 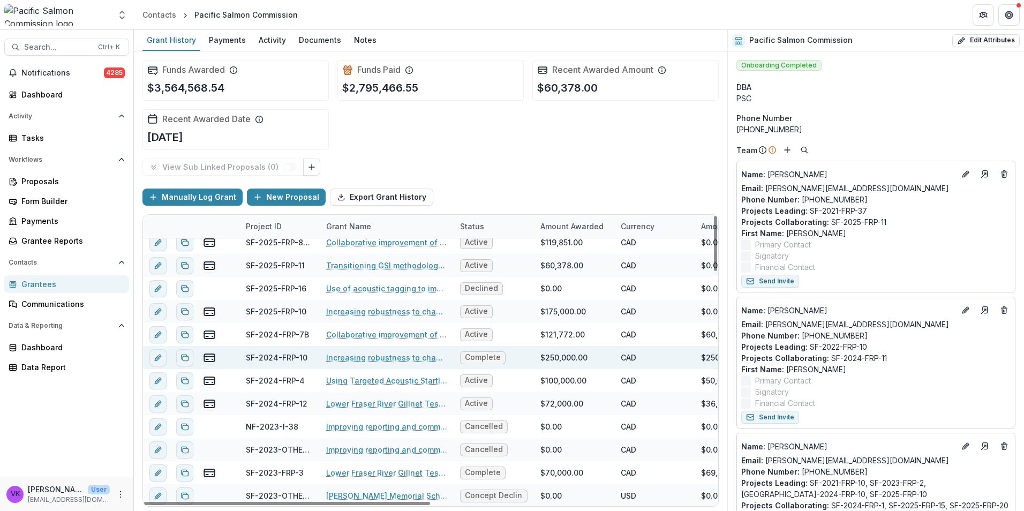 I want to click on div: $50,000.00, so click(x=722, y=380).